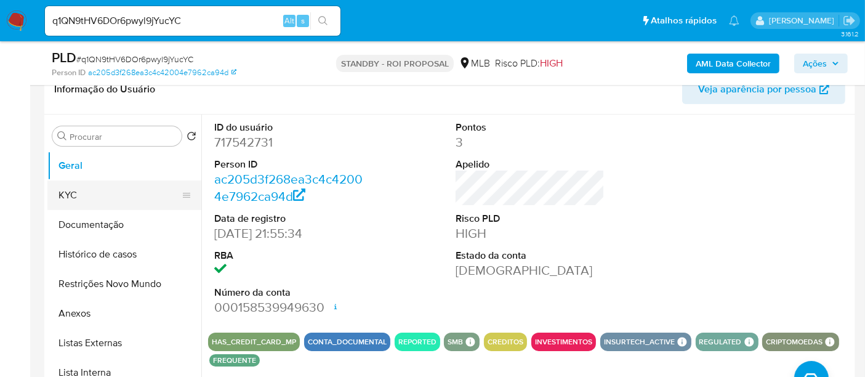 The width and height of the screenshot is (865, 377). Describe the element at coordinates (530, 255) in the screenshot. I see `dt: Estado da conta` at that location.